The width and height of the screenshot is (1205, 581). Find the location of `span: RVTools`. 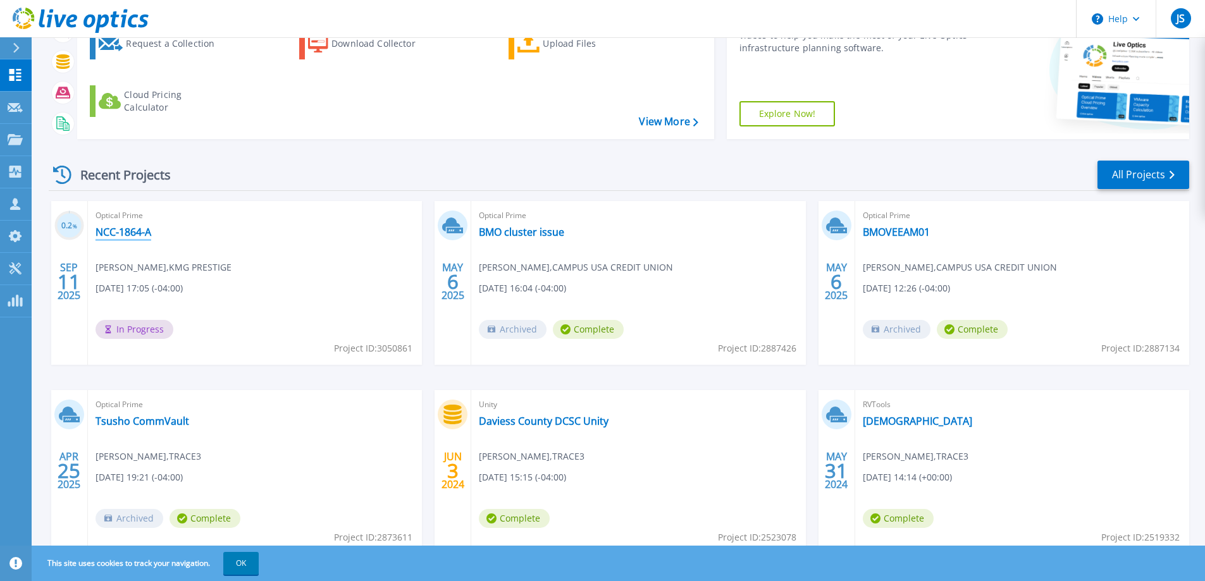

span: RVTools is located at coordinates (1022, 405).